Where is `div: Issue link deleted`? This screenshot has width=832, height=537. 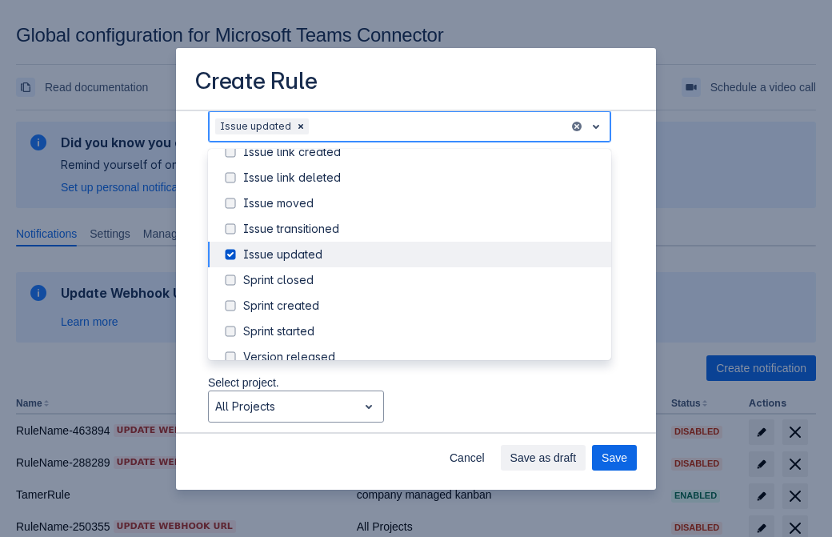
div: Issue link deleted is located at coordinates (422, 178).